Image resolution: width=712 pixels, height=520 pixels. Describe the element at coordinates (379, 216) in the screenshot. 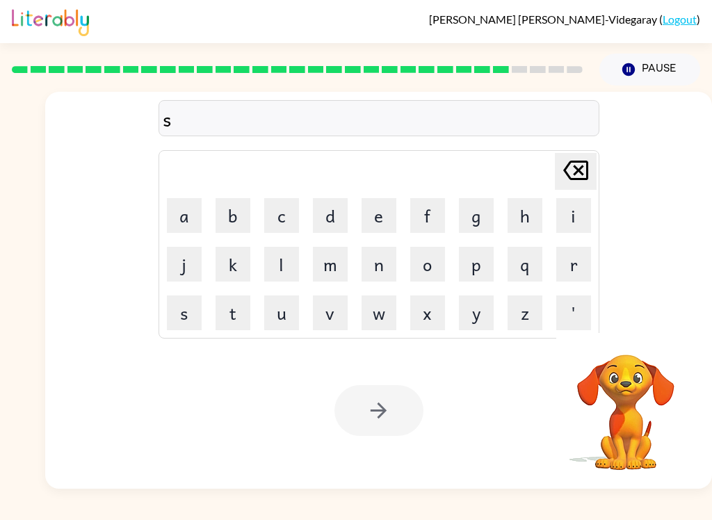

I see `button: e` at that location.